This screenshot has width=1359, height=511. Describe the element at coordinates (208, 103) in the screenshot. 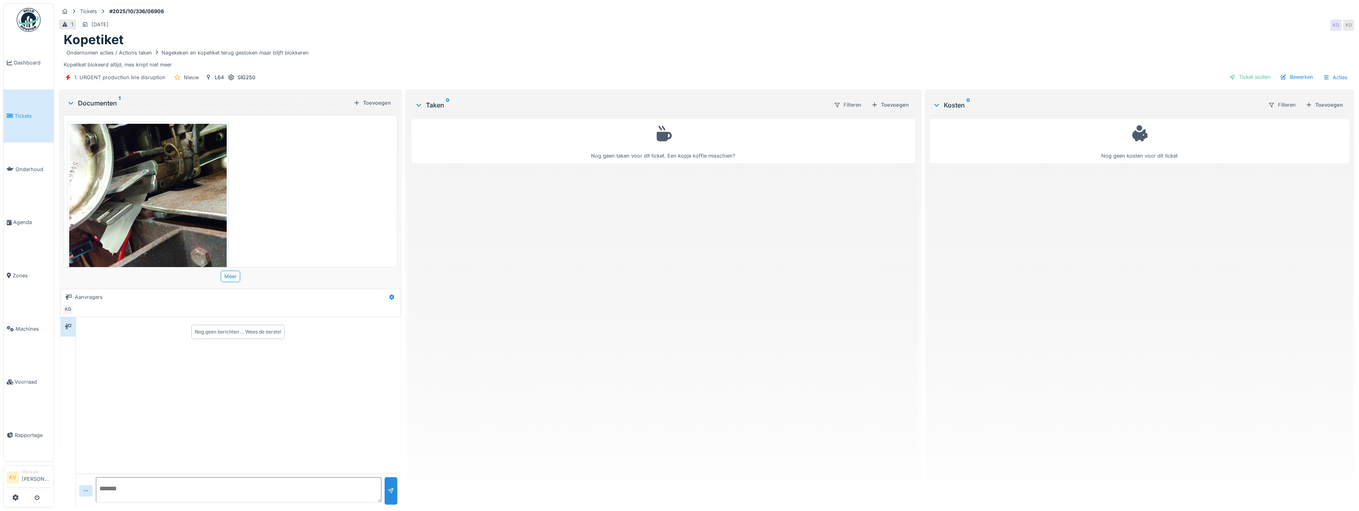

I see `div: Documenten` at that location.